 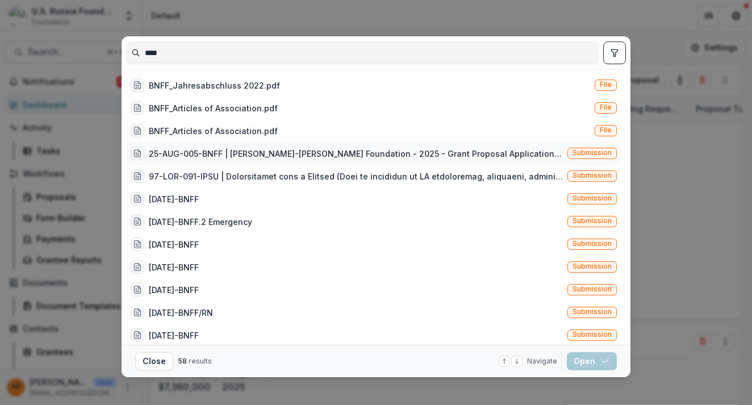 I want to click on span: Navigate, so click(x=542, y=361).